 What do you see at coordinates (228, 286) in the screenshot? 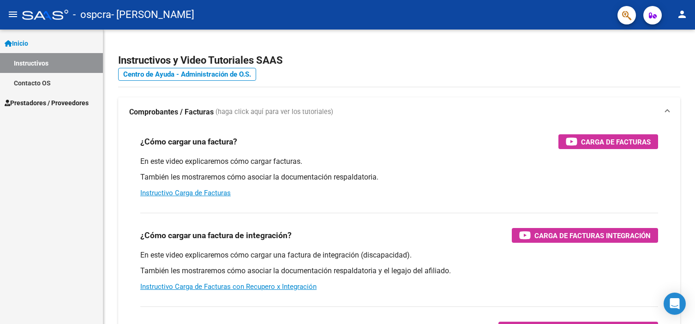
I see `a: Instructivo Carga de Facturas con Recupero x Integración` at bounding box center [228, 286].